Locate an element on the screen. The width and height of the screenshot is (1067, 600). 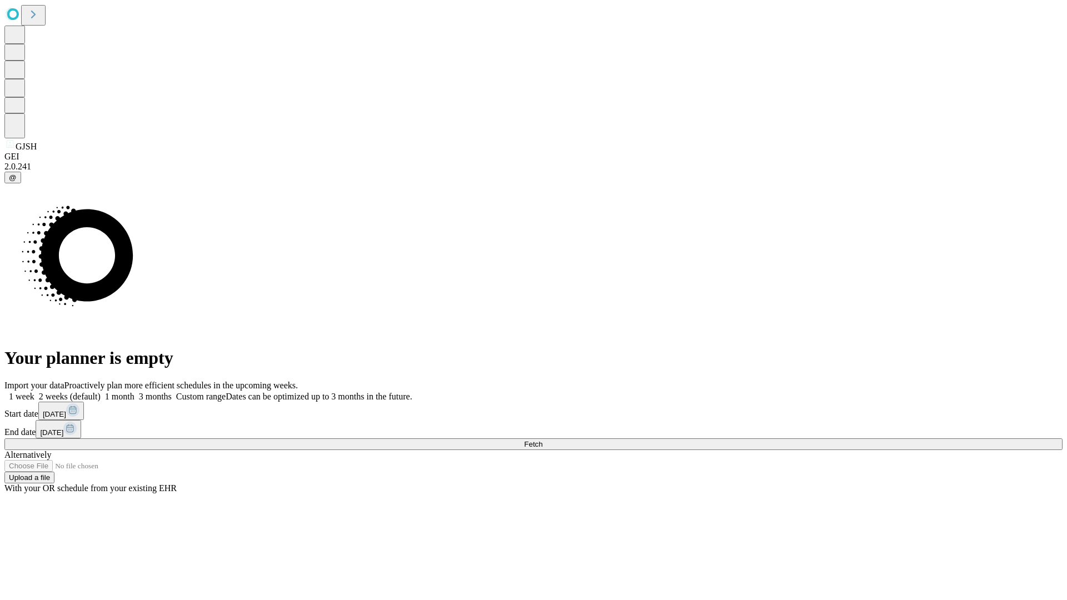
span: 2 weeks (default) is located at coordinates (69, 396).